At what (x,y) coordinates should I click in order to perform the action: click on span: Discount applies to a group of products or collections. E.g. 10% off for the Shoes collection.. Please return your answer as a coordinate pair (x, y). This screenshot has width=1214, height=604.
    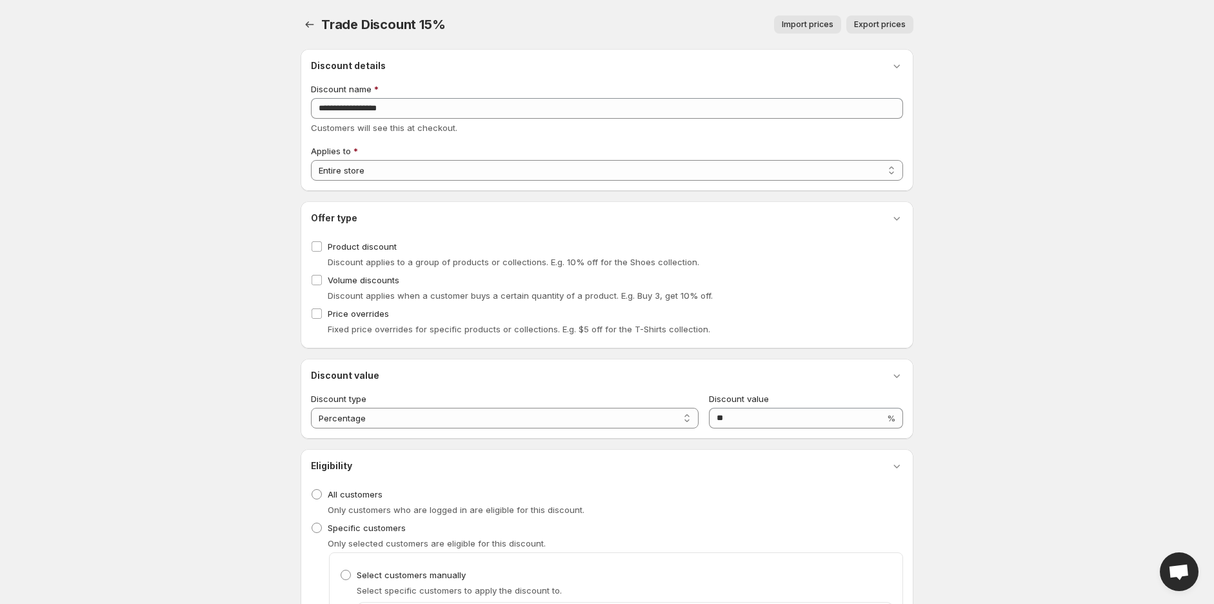
    Looking at the image, I should click on (513, 262).